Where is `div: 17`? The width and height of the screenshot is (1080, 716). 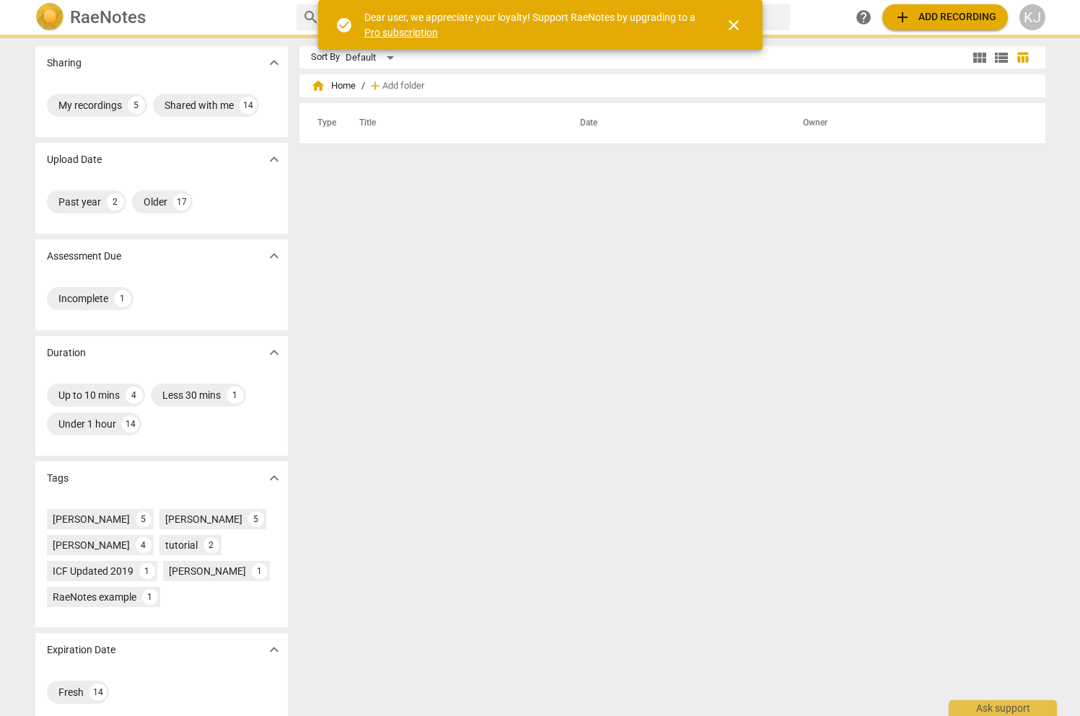
div: 17 is located at coordinates (182, 202).